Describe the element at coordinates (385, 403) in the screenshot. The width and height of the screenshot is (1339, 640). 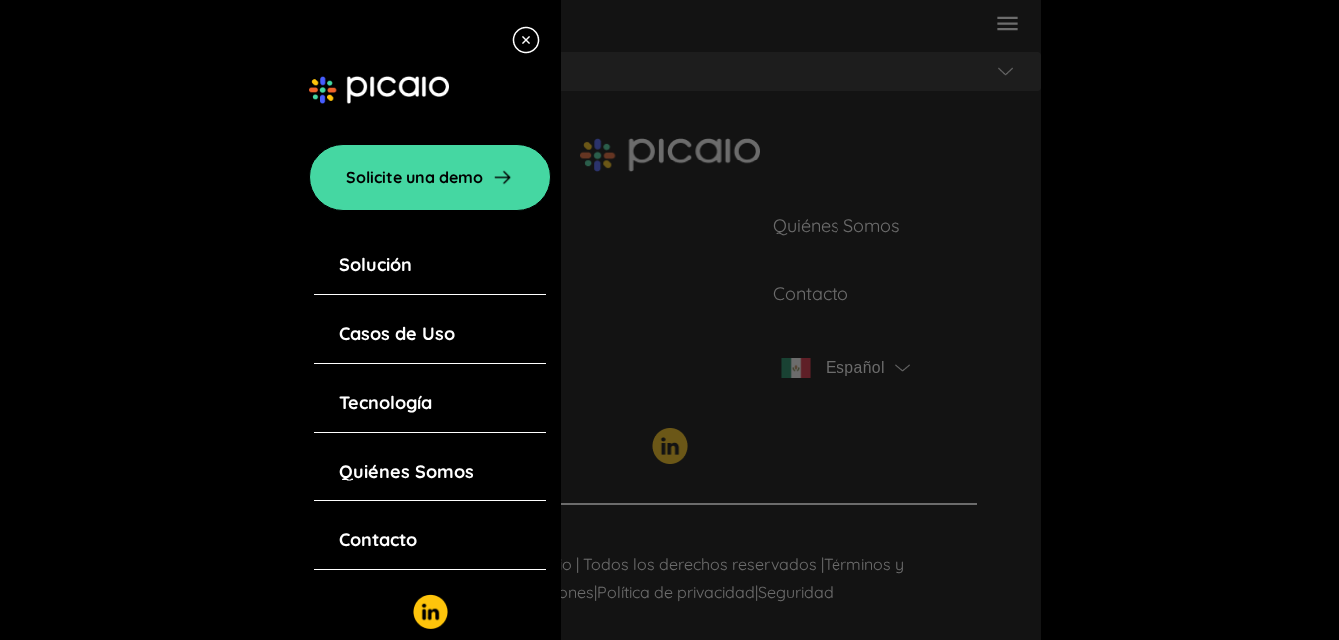
I see `a: Tecnología` at that location.